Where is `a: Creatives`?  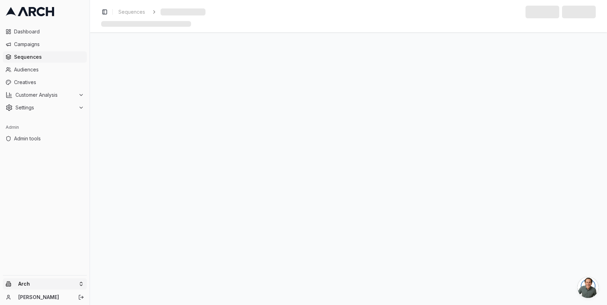
a: Creatives is located at coordinates (45, 82).